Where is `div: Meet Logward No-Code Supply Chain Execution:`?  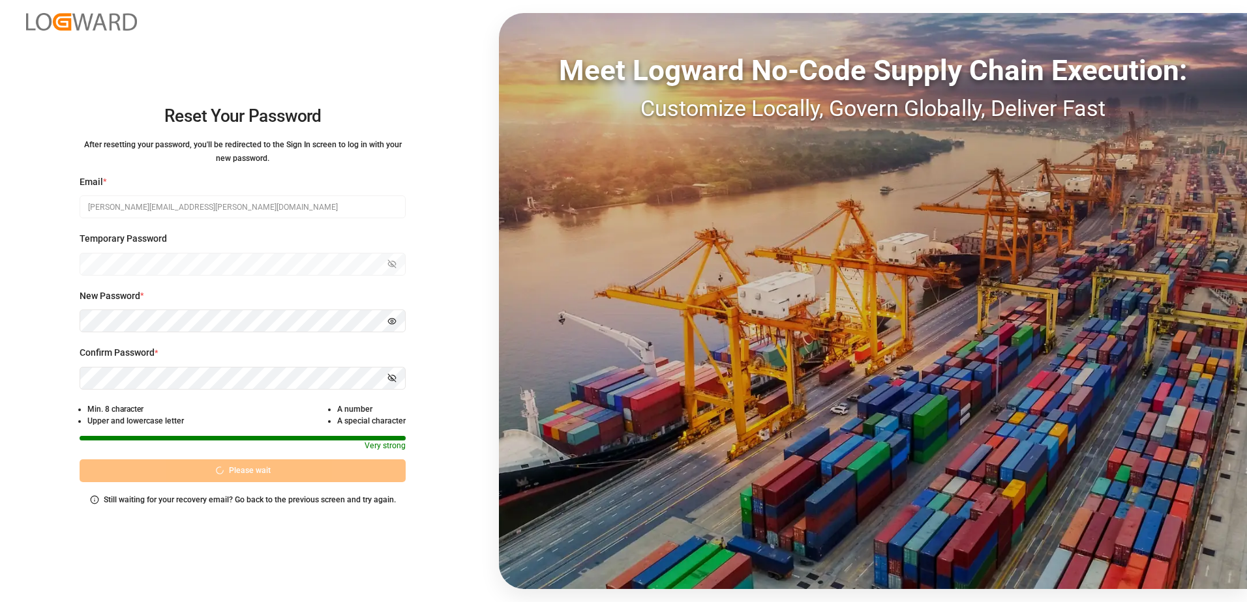 div: Meet Logward No-Code Supply Chain Execution: is located at coordinates (872, 70).